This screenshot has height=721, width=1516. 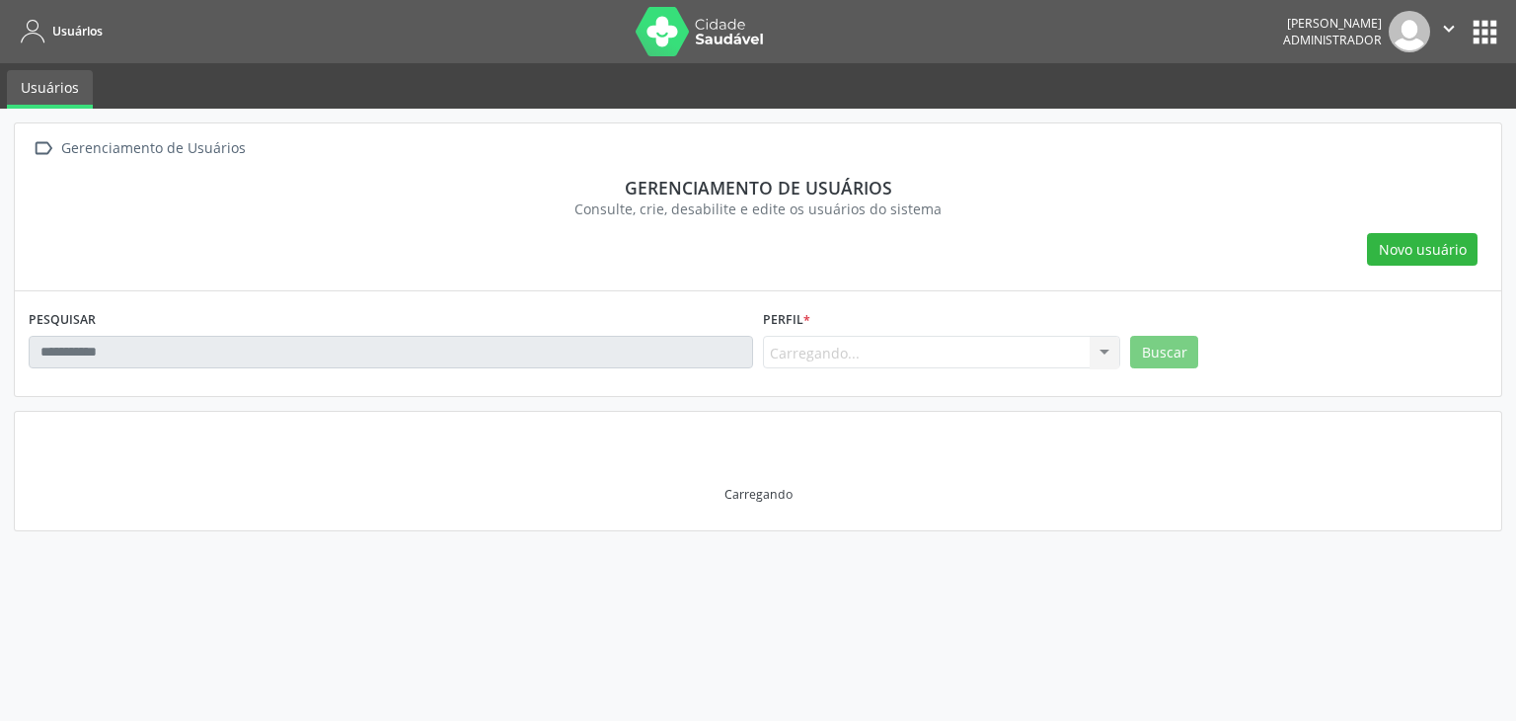 What do you see at coordinates (758, 188) in the screenshot?
I see `div: Gerenciamento de usuários` at bounding box center [758, 188].